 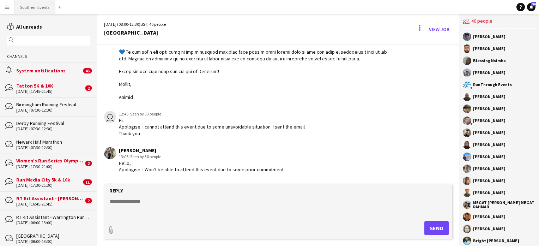 What do you see at coordinates (201, 166) in the screenshot?
I see `div: Hello, Apologise. I Won't be able to attend this event due to some prior commitment` at bounding box center [201, 166].